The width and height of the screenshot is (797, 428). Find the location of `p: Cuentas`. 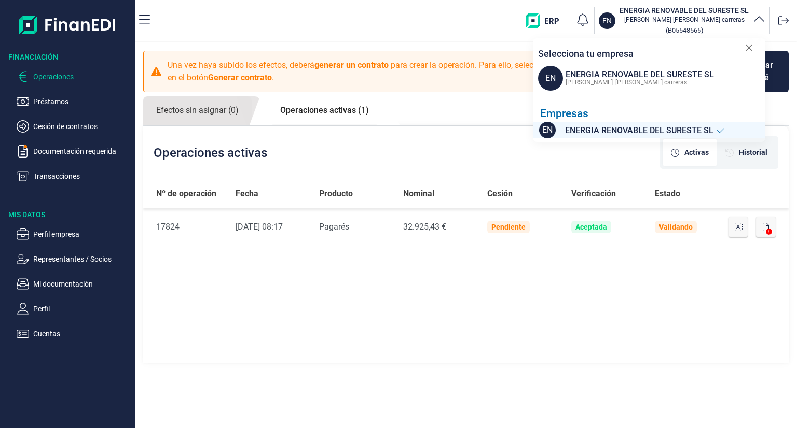

p: Cuentas is located at coordinates (82, 334).